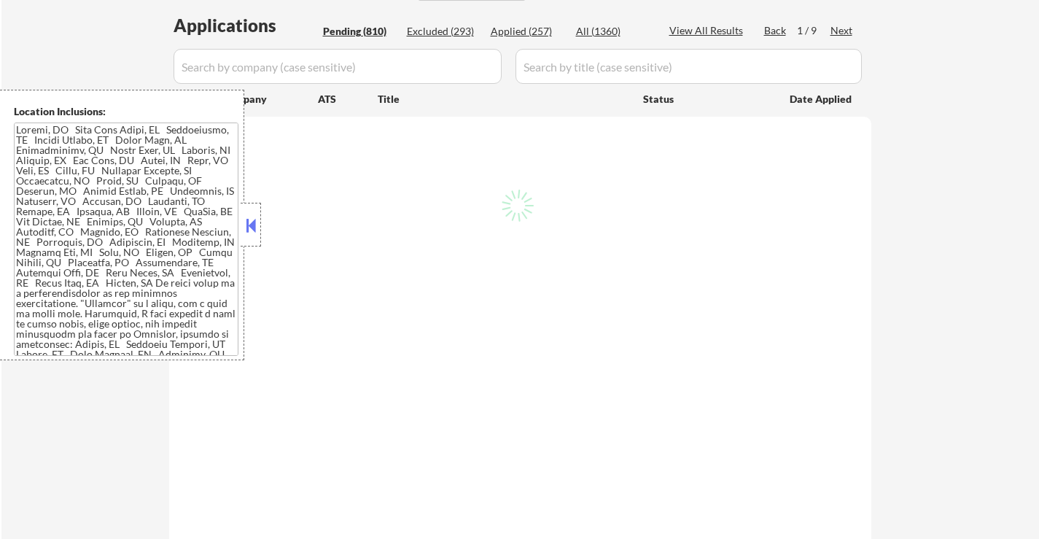 This screenshot has height=539, width=1039. Describe the element at coordinates (705, 98) in the screenshot. I see `div: Status` at that location.